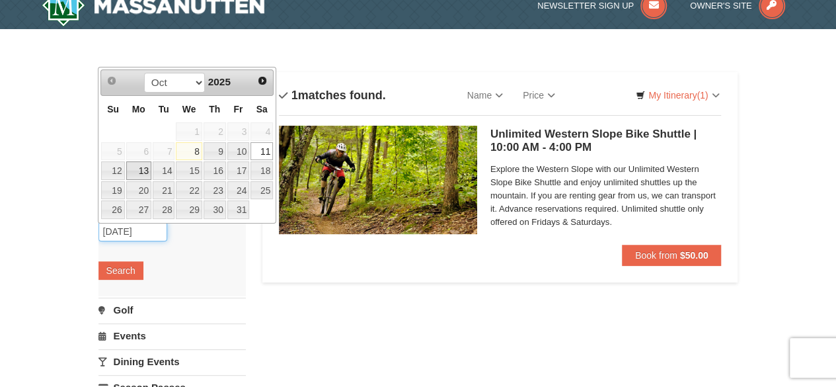 Image resolution: width=836 pixels, height=387 pixels. I want to click on a: 17, so click(239, 170).